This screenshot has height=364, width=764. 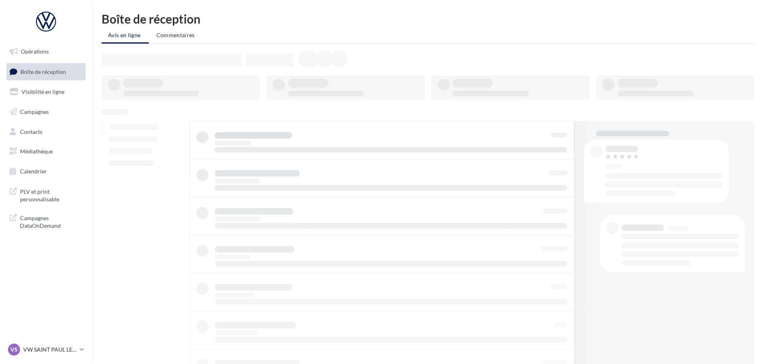 What do you see at coordinates (51, 221) in the screenshot?
I see `span: Campagnes DataOnDemand` at bounding box center [51, 221].